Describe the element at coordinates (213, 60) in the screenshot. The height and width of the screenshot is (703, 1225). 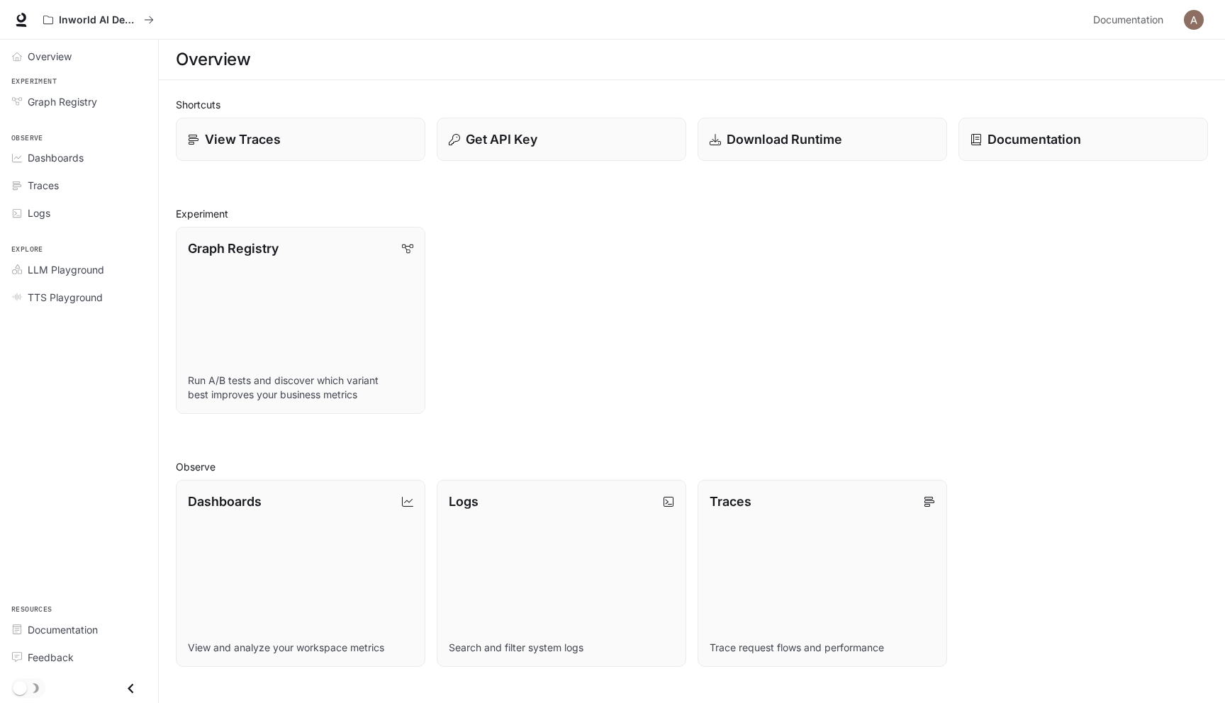
I see `h1: Overview` at that location.